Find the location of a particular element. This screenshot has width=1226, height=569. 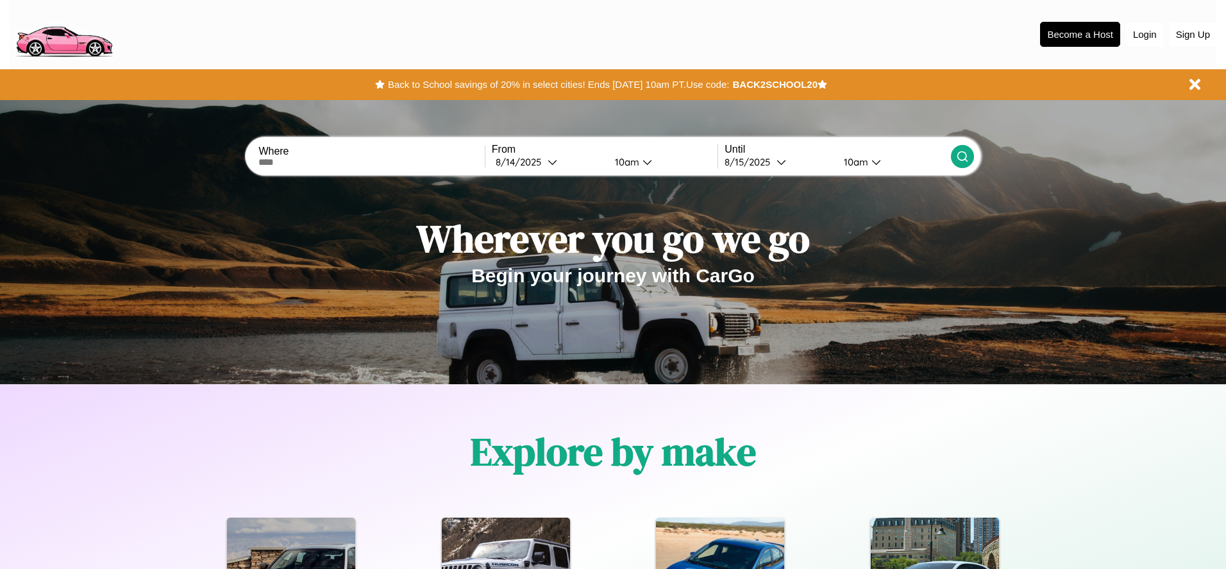

label: Until is located at coordinates (837, 149).